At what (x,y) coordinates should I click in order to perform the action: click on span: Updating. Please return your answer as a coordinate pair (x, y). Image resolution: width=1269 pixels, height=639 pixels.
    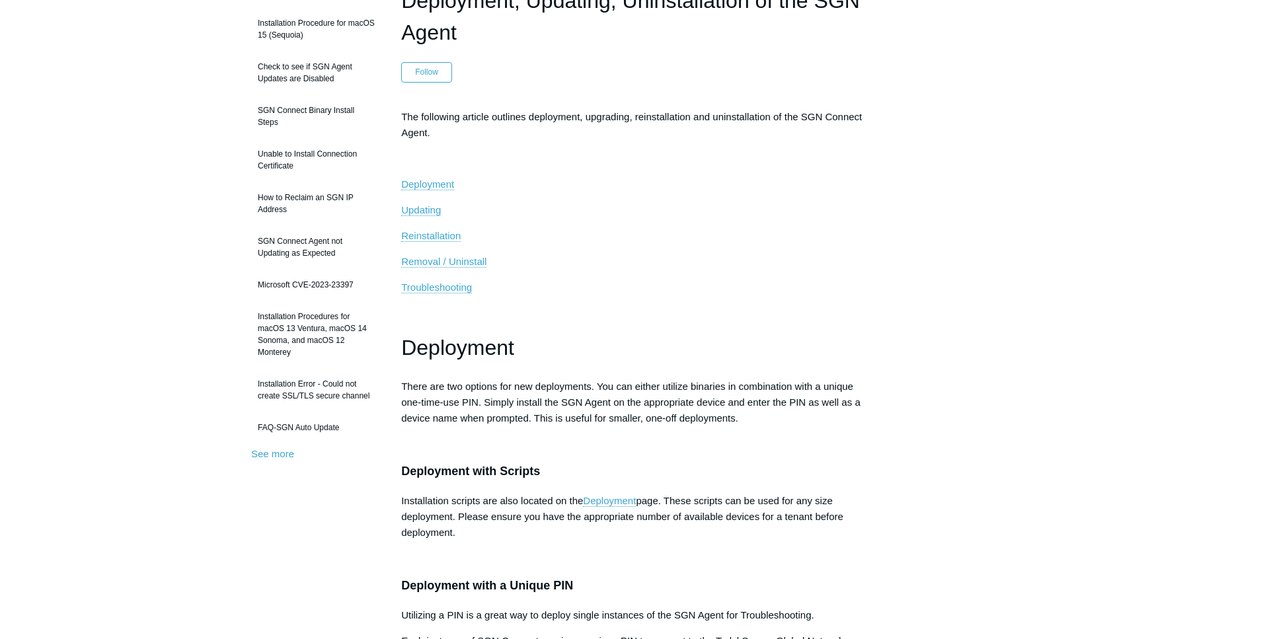
    Looking at the image, I should click on (421, 209).